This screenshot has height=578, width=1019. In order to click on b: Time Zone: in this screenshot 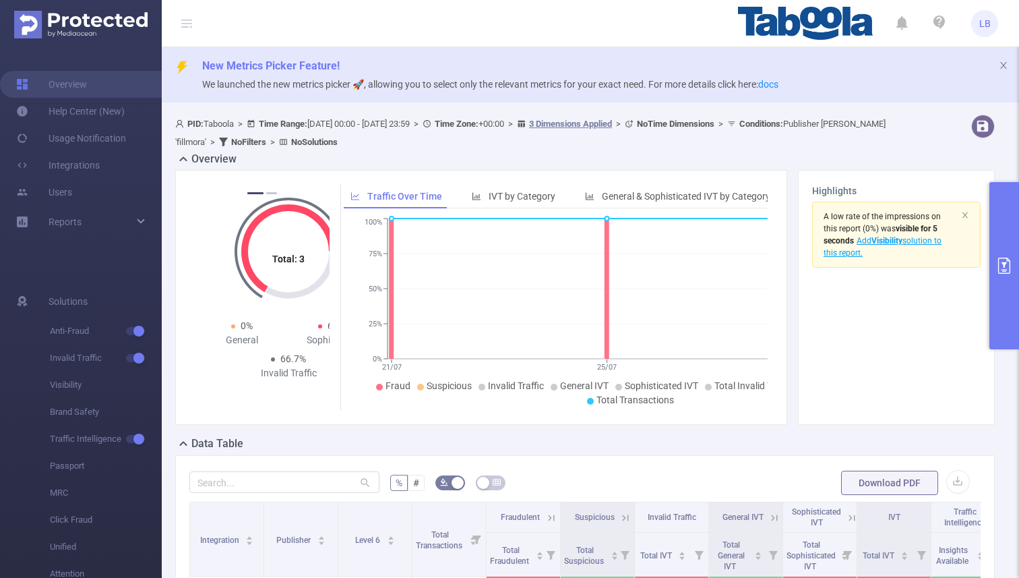, I will do `click(456, 123)`.